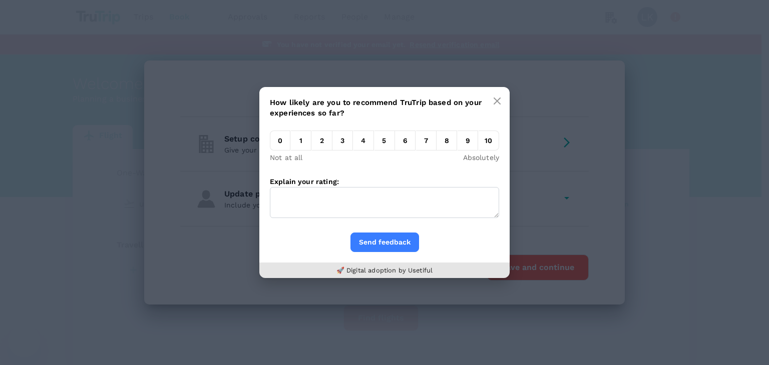  I want to click on em: 3, so click(342, 141).